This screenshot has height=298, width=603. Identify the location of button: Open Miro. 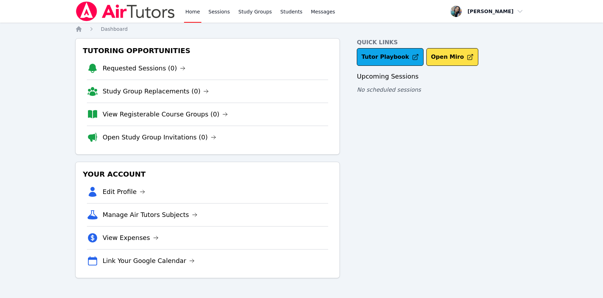
(452, 57).